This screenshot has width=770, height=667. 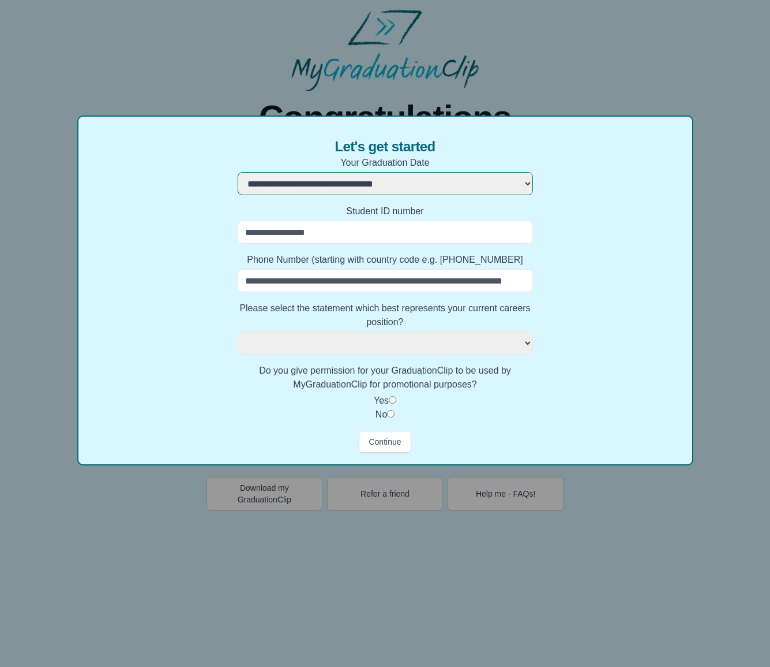 What do you see at coordinates (381, 400) in the screenshot?
I see `label: Yes` at bounding box center [381, 400].